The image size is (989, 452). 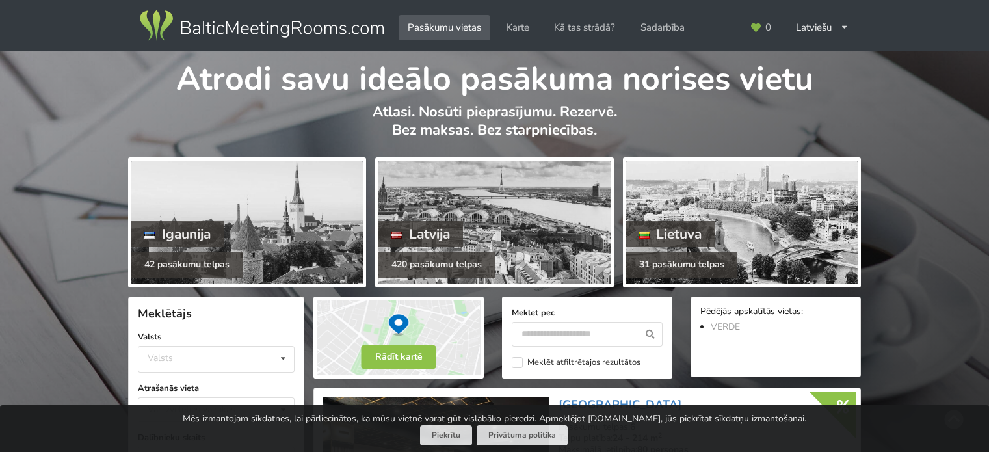 I want to click on img: Rādīt kartē, so click(x=399, y=338).